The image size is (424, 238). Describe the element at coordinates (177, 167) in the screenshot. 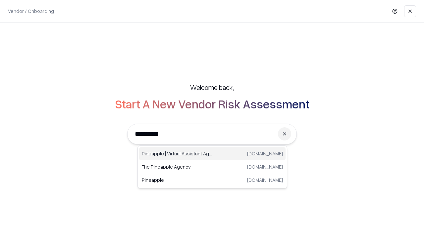

I see `p: The Pineapple Agency` at that location.